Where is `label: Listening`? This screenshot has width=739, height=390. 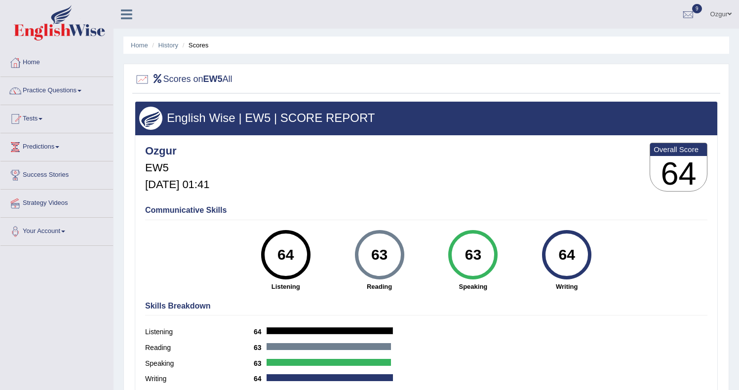
label: Listening is located at coordinates (200, 332).